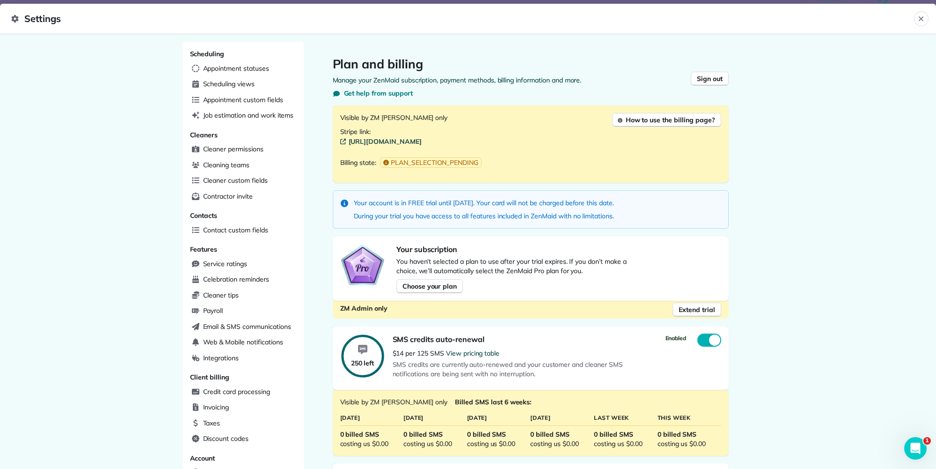  I want to click on a: Job estimation and work items, so click(243, 116).